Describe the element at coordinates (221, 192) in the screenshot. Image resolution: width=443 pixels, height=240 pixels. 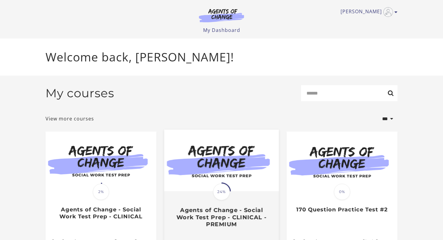
I see `span: 24%` at that location.